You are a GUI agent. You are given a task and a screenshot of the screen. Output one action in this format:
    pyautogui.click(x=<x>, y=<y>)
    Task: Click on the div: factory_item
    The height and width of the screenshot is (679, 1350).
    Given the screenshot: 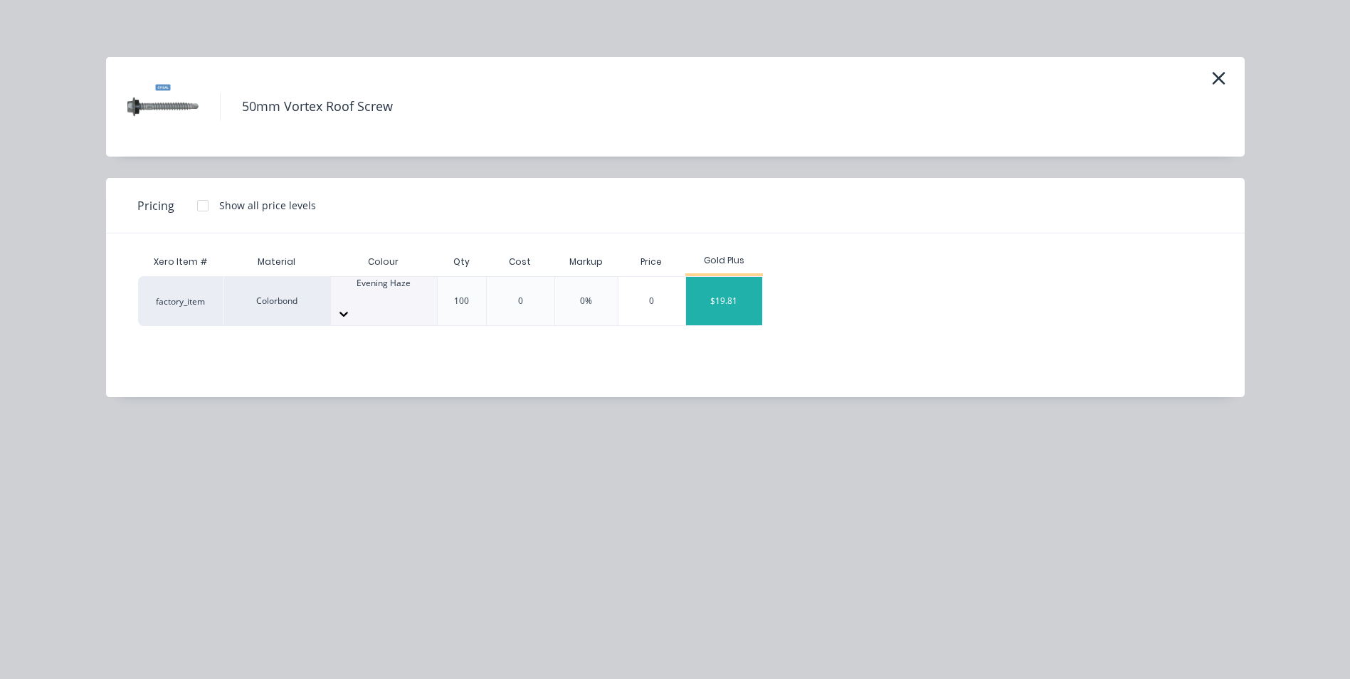 What is the action you would take?
    pyautogui.click(x=181, y=301)
    